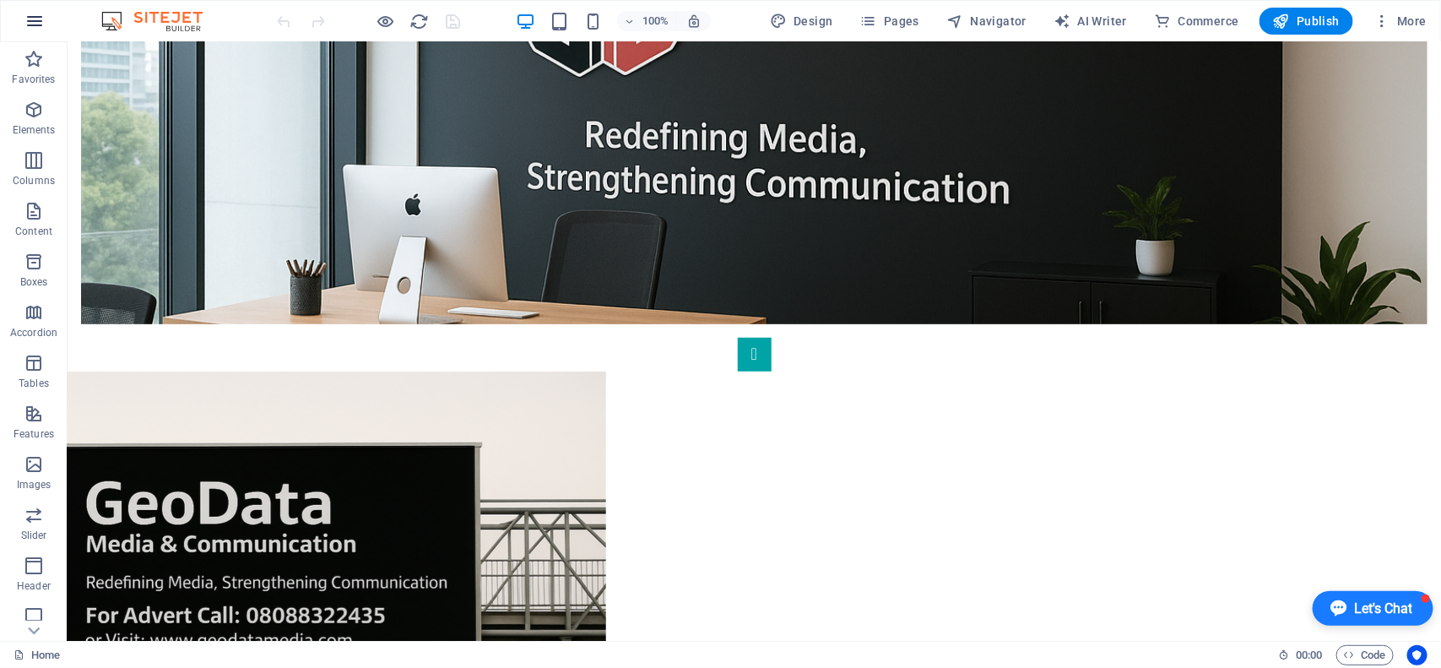 Image resolution: width=1441 pixels, height=668 pixels. Describe the element at coordinates (386, 21) in the screenshot. I see `button: Click here to leave preview mode and continue editing` at that location.